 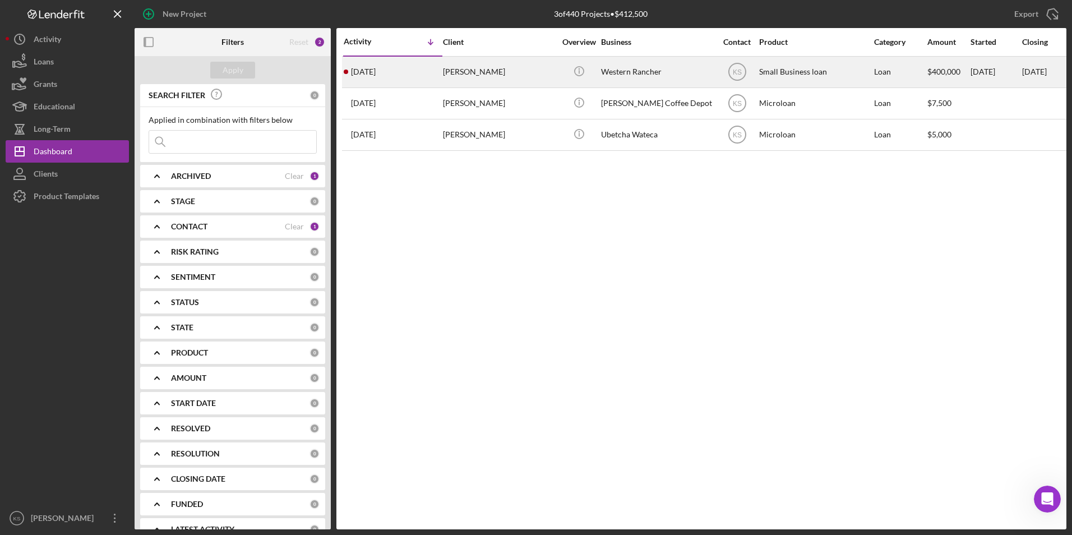 I want to click on a: Activity, so click(x=67, y=39).